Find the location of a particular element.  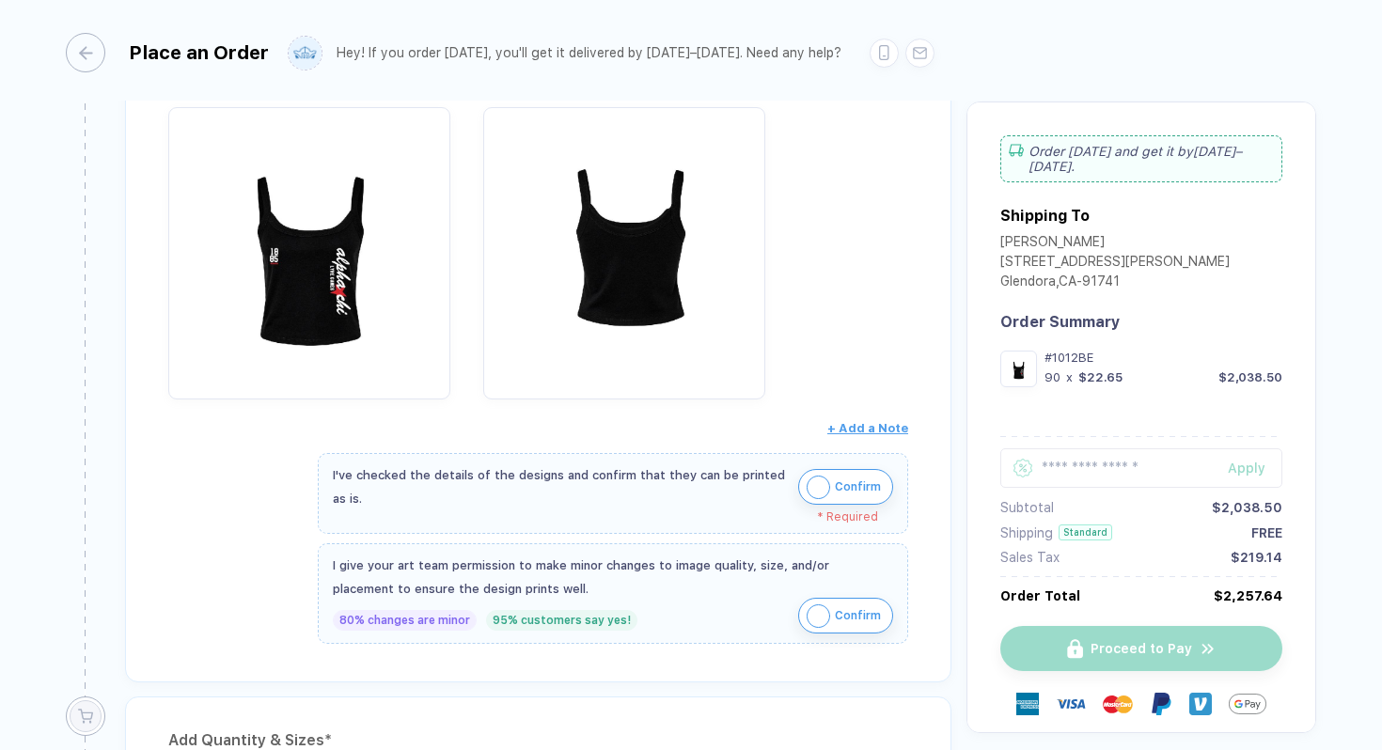

div: Sales Tax is located at coordinates (1029, 557).